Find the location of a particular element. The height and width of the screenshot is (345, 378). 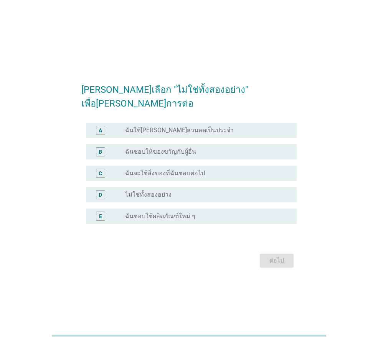

label: ฉันจะใช้สิ่งของที่ฉันชอบต่อไป is located at coordinates (165, 174).